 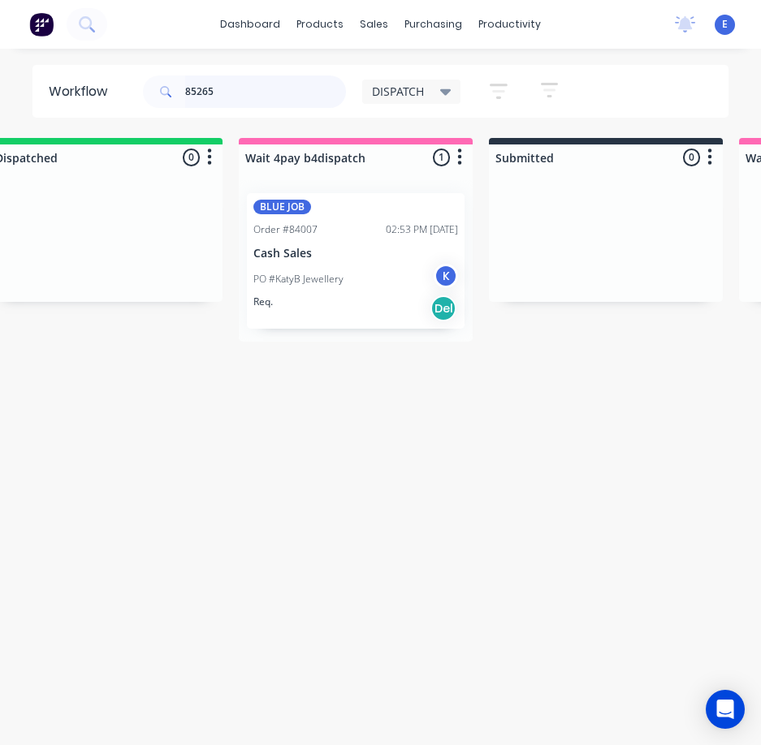 What do you see at coordinates (443, 308) in the screenshot?
I see `div: Del` at bounding box center [443, 308].